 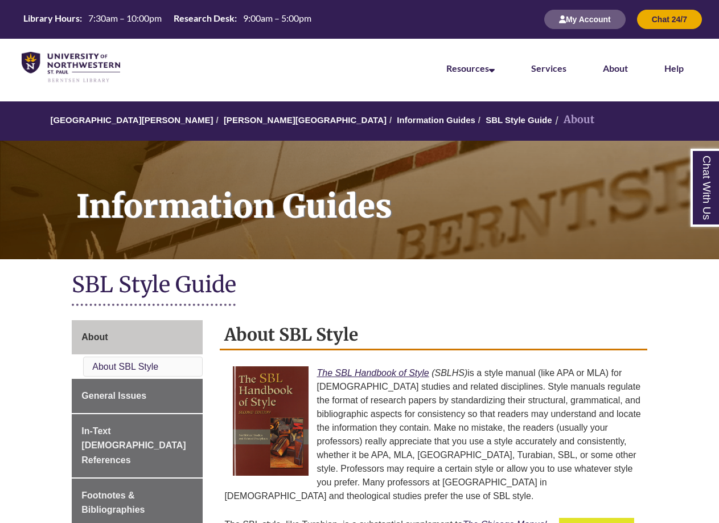 What do you see at coordinates (585, 19) in the screenshot?
I see `a: My Account` at bounding box center [585, 19].